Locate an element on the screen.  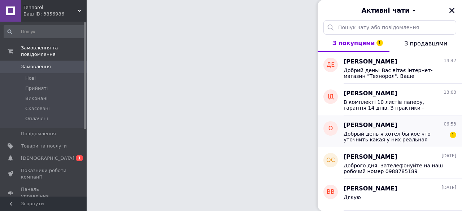
span: 13:03 is located at coordinates (450, 92).